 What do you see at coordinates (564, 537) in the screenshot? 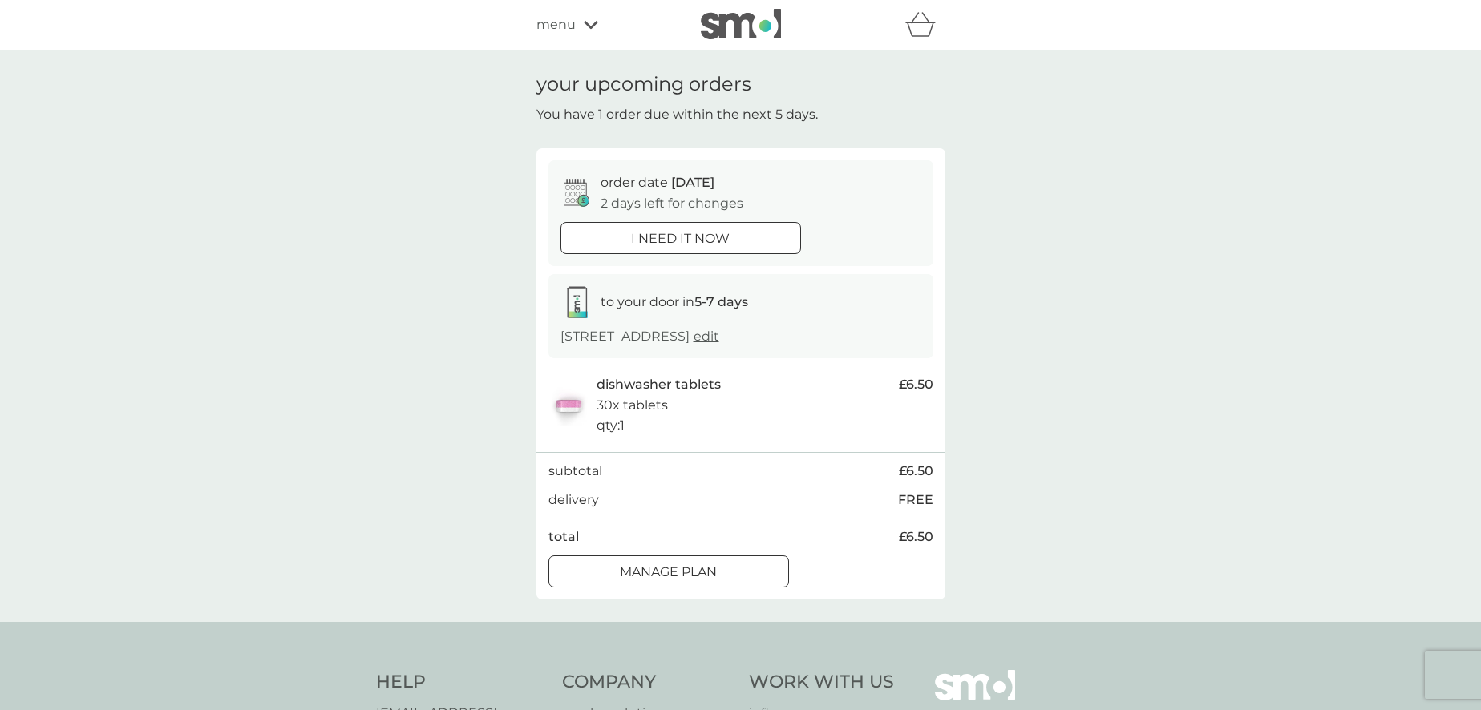
I see `p: total` at bounding box center [564, 537].